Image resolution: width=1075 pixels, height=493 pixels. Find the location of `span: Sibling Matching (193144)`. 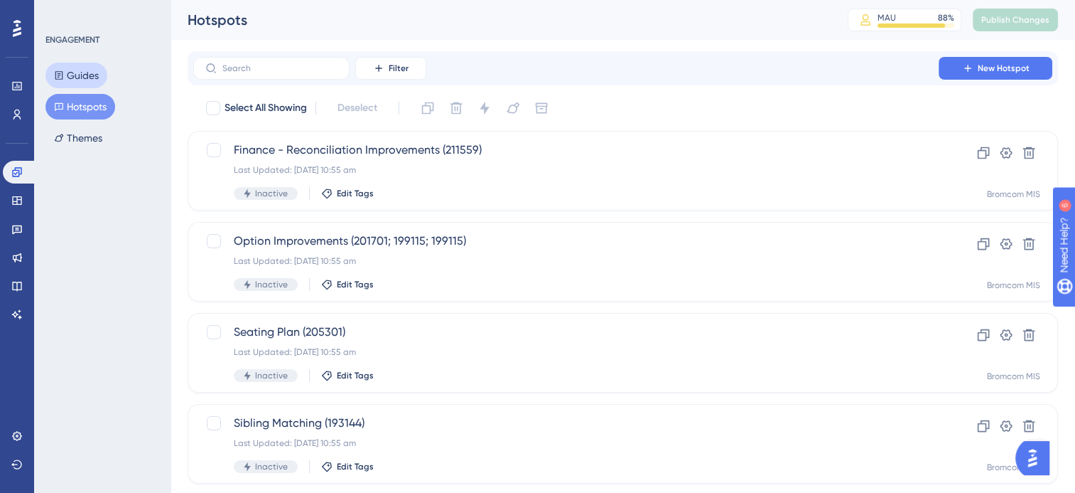

span: Sibling Matching (193144) is located at coordinates (566, 423).